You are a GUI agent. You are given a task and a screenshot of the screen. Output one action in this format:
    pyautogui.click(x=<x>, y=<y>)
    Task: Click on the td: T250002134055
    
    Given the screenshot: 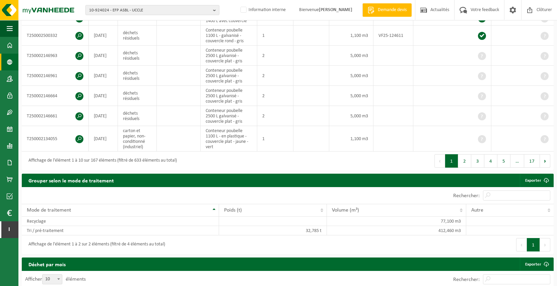 What is the action you would take?
    pyautogui.click(x=55, y=139)
    